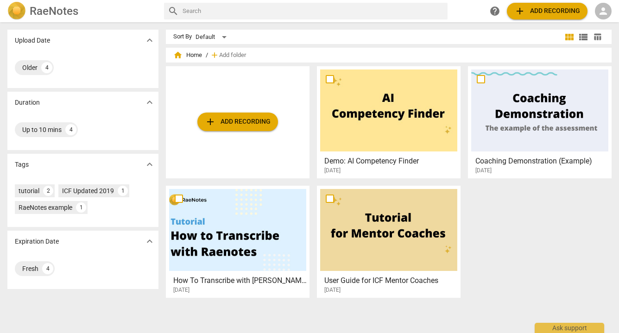 This screenshot has width=619, height=333. What do you see at coordinates (213, 37) in the screenshot?
I see `div: Default` at bounding box center [213, 37].